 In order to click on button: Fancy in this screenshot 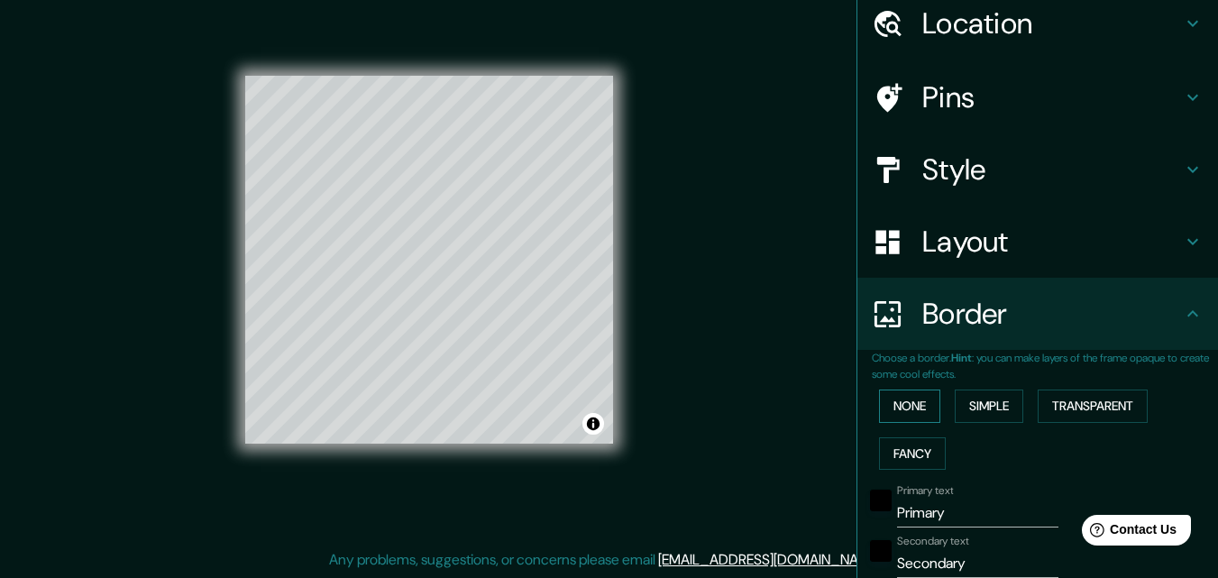, I will do `click(913, 454)`.